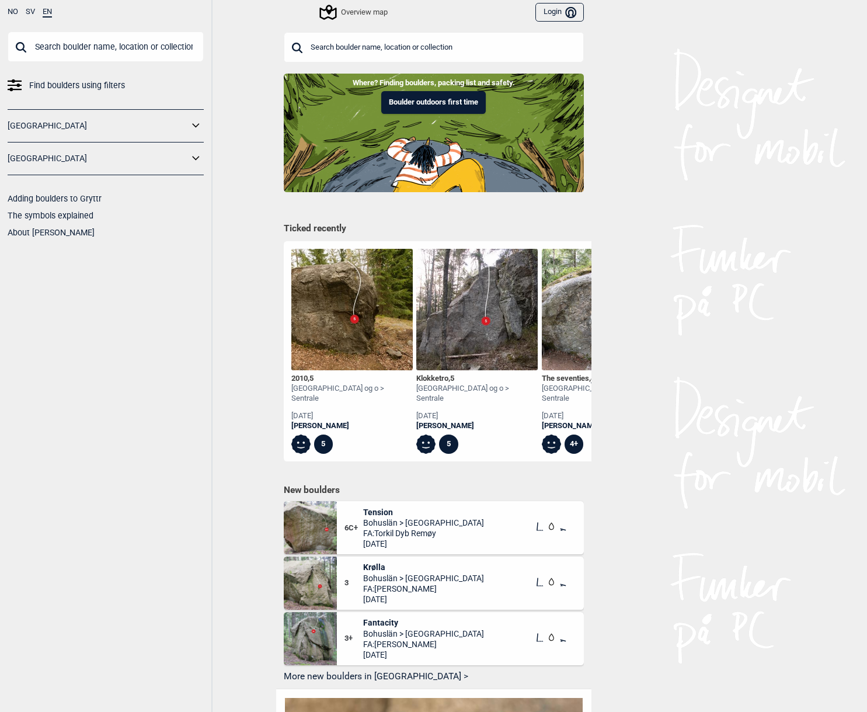  Describe the element at coordinates (30, 12) in the screenshot. I see `button: SV` at that location.